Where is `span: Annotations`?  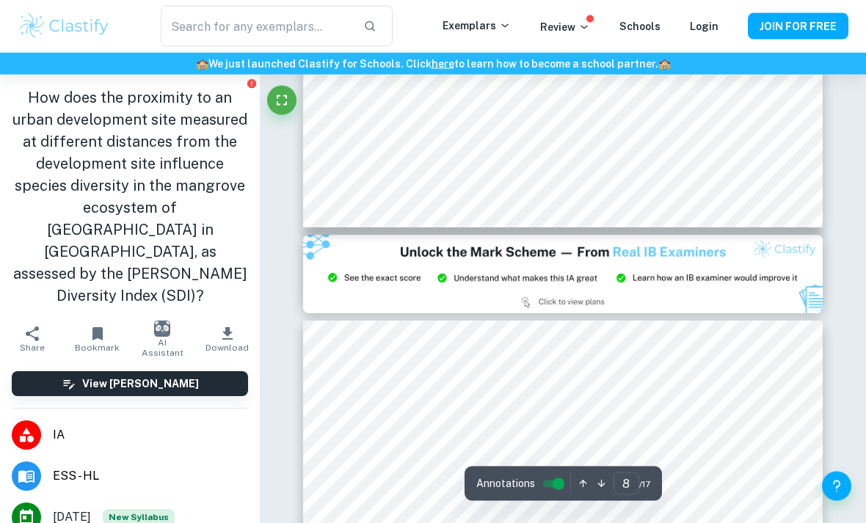
span: Annotations is located at coordinates (506, 484).